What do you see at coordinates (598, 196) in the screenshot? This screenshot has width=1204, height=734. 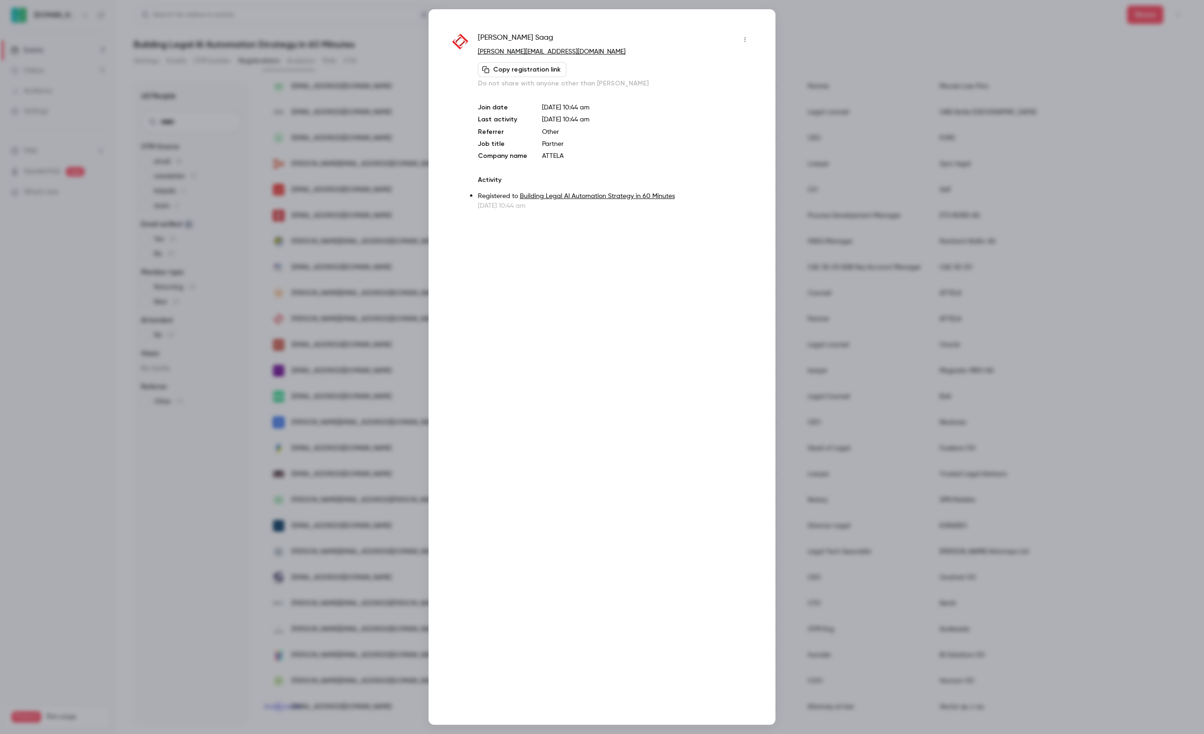 I see `a: Building Legal AI Automation Strategy in 60 Minutes` at bounding box center [598, 196].